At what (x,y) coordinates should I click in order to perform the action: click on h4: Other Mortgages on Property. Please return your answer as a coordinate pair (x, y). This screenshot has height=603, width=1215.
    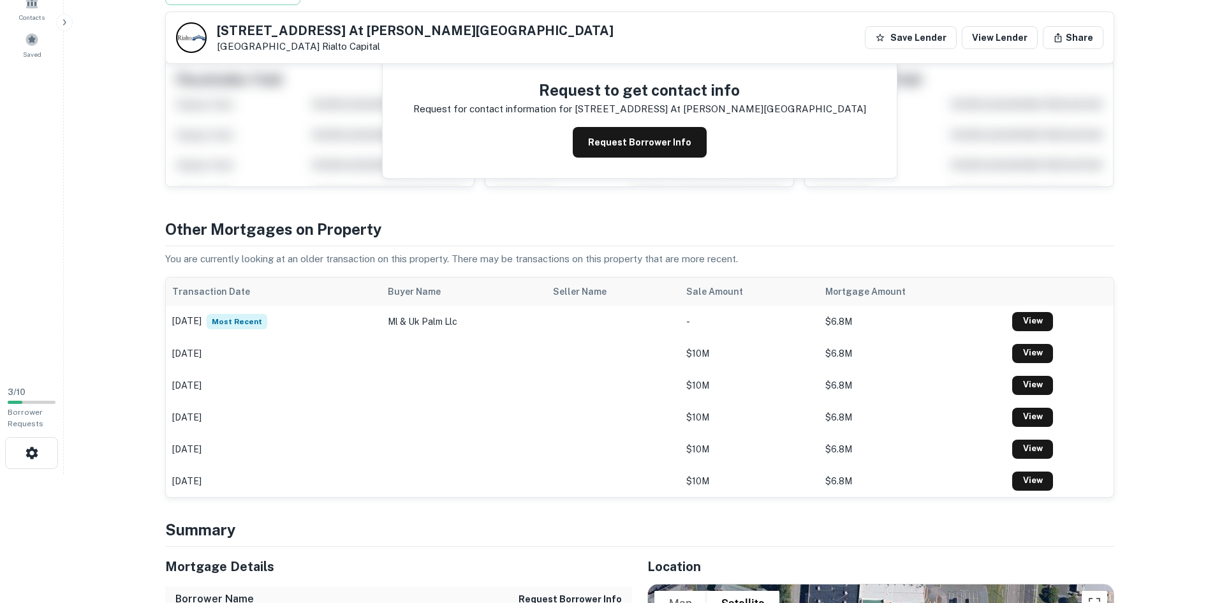
    Looking at the image, I should click on (640, 229).